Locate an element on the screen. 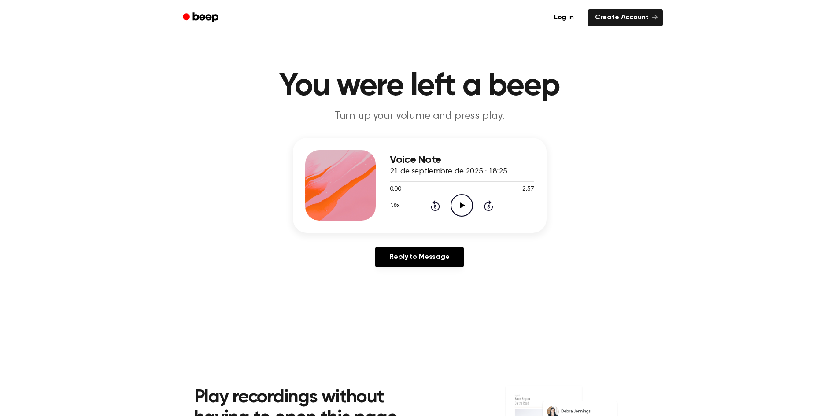 This screenshot has height=416, width=839. button: 1.0x is located at coordinates (396, 206).